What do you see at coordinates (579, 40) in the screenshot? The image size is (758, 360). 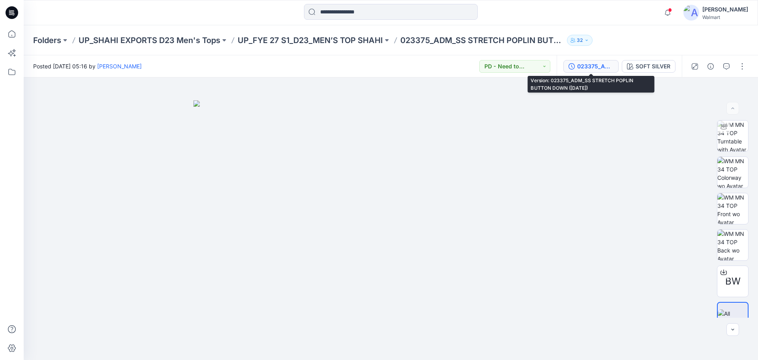 I see `button: 32` at bounding box center [579, 40].